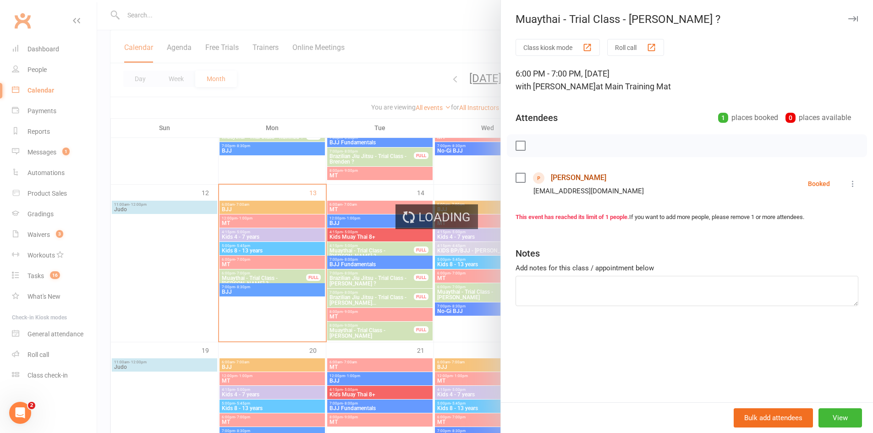 This screenshot has height=433, width=873. What do you see at coordinates (528, 253) in the screenshot?
I see `div: Notes` at bounding box center [528, 253].